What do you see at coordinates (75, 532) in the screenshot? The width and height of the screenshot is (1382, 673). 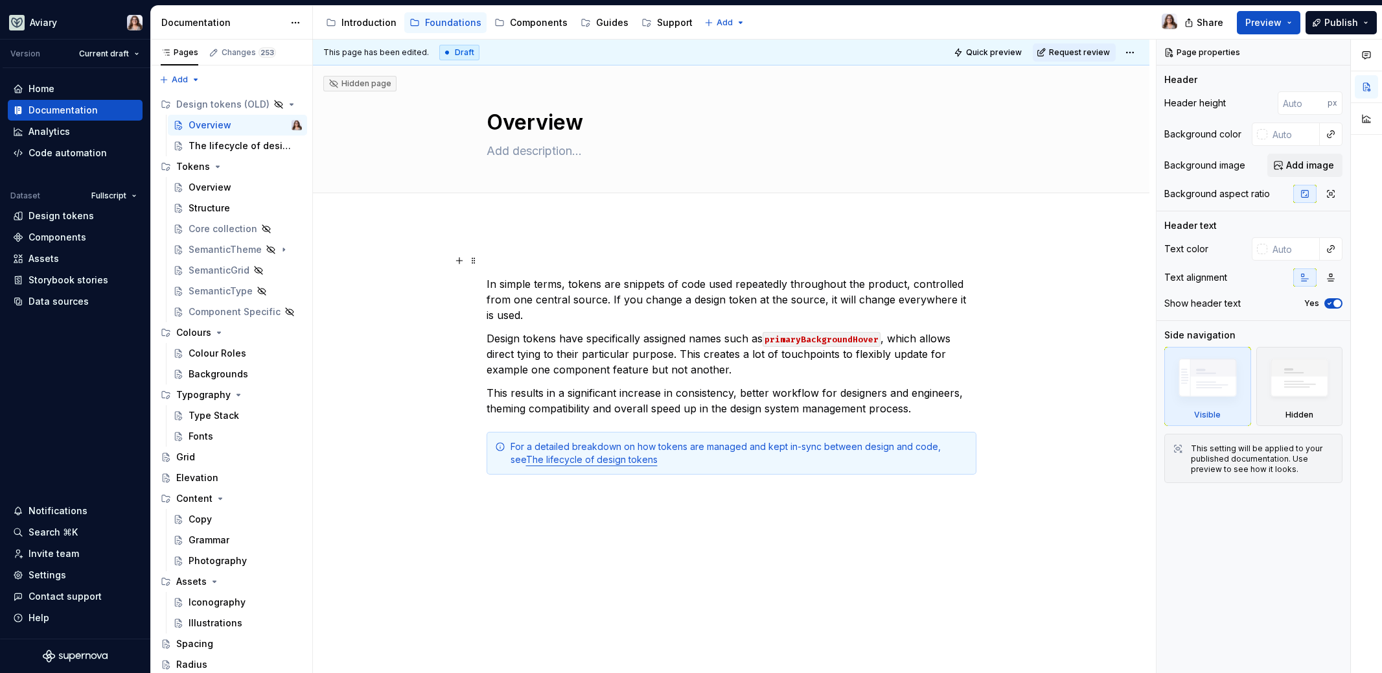 I see `button: Search ⌘K` at bounding box center [75, 532].